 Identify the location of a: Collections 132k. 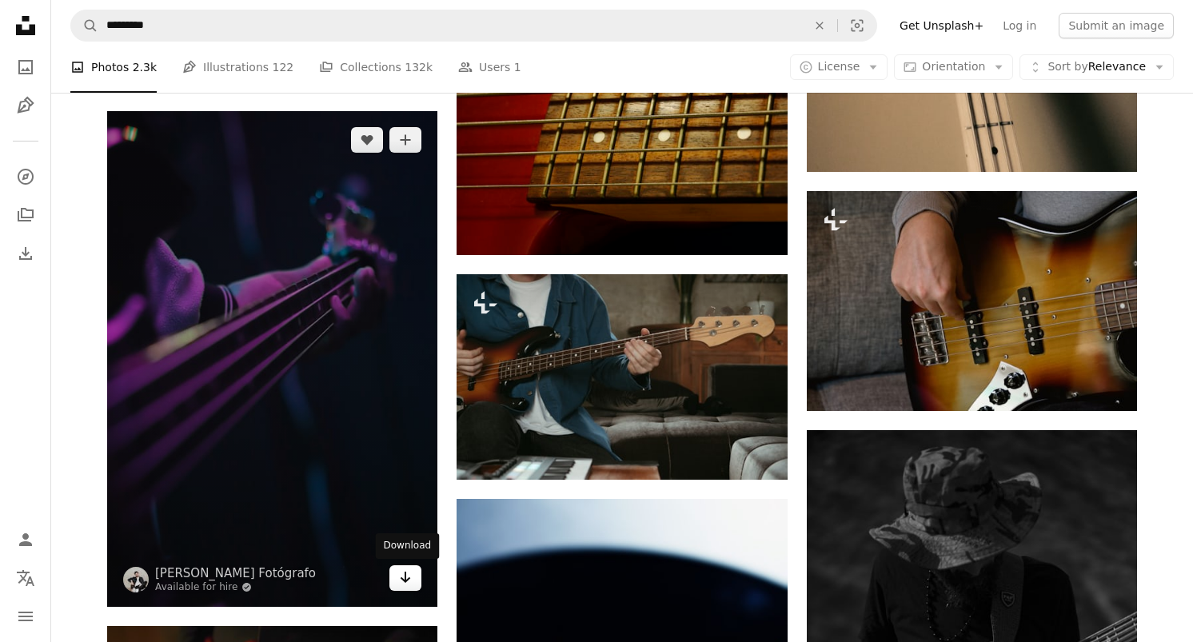
(376, 67).